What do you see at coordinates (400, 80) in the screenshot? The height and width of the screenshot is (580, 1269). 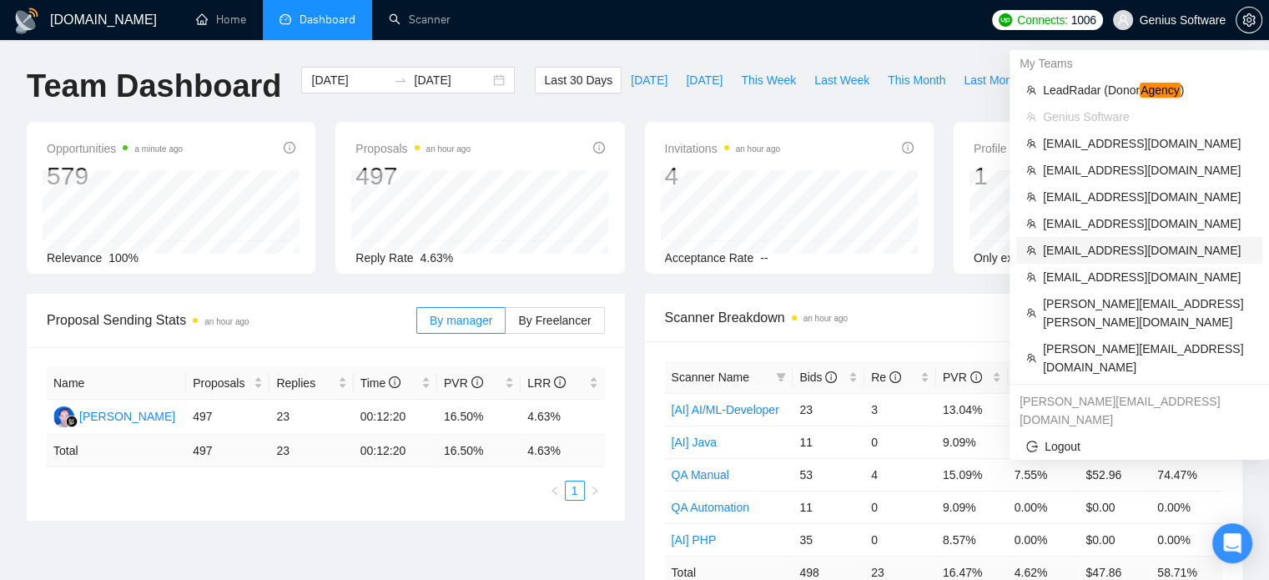 I see `span: to` at bounding box center [400, 80].